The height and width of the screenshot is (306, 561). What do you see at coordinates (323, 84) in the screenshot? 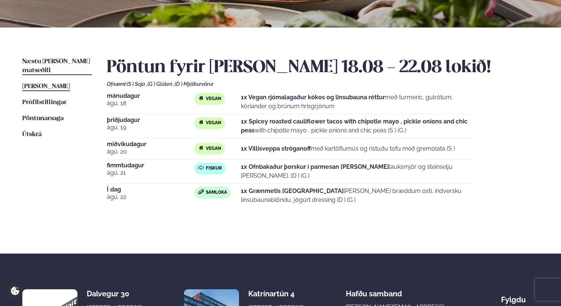
I see `div: Ofnæmi:` at bounding box center [323, 84].